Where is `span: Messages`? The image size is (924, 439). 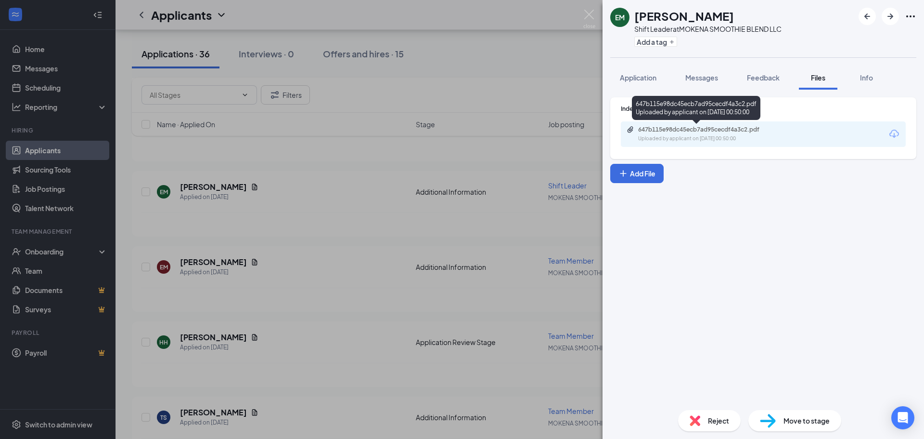 span: Messages is located at coordinates (702, 78).